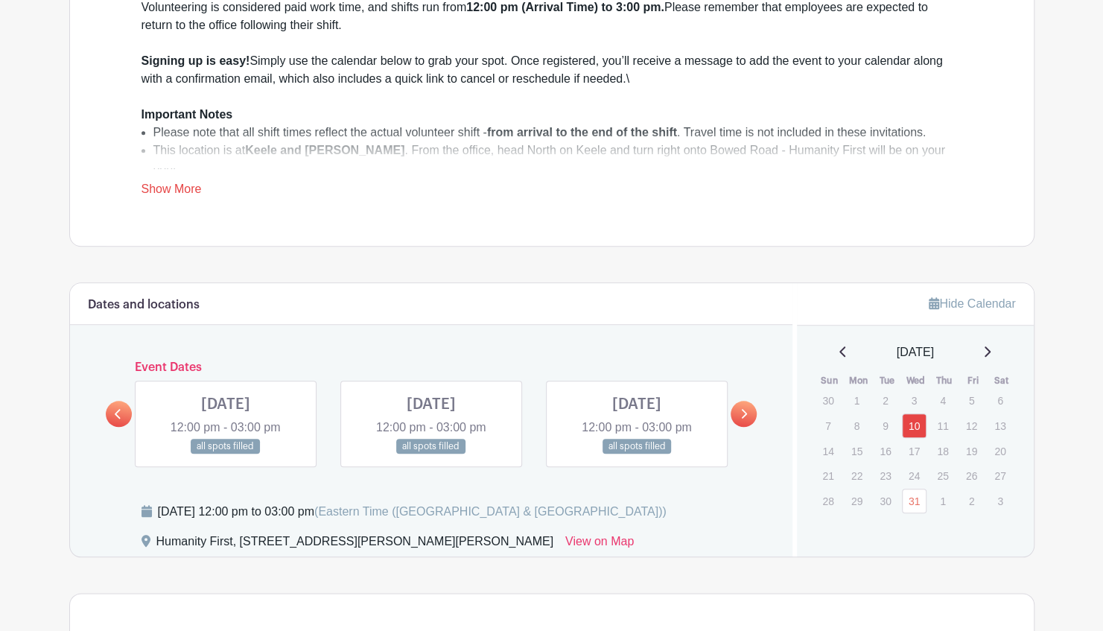 Image resolution: width=1103 pixels, height=631 pixels. What do you see at coordinates (582, 132) in the screenshot?
I see `strong: from arrival to the end of the shift` at bounding box center [582, 132].